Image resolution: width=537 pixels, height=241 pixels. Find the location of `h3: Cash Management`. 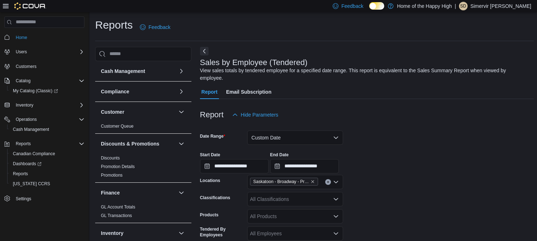

h3: Cash Management is located at coordinates (123, 71).